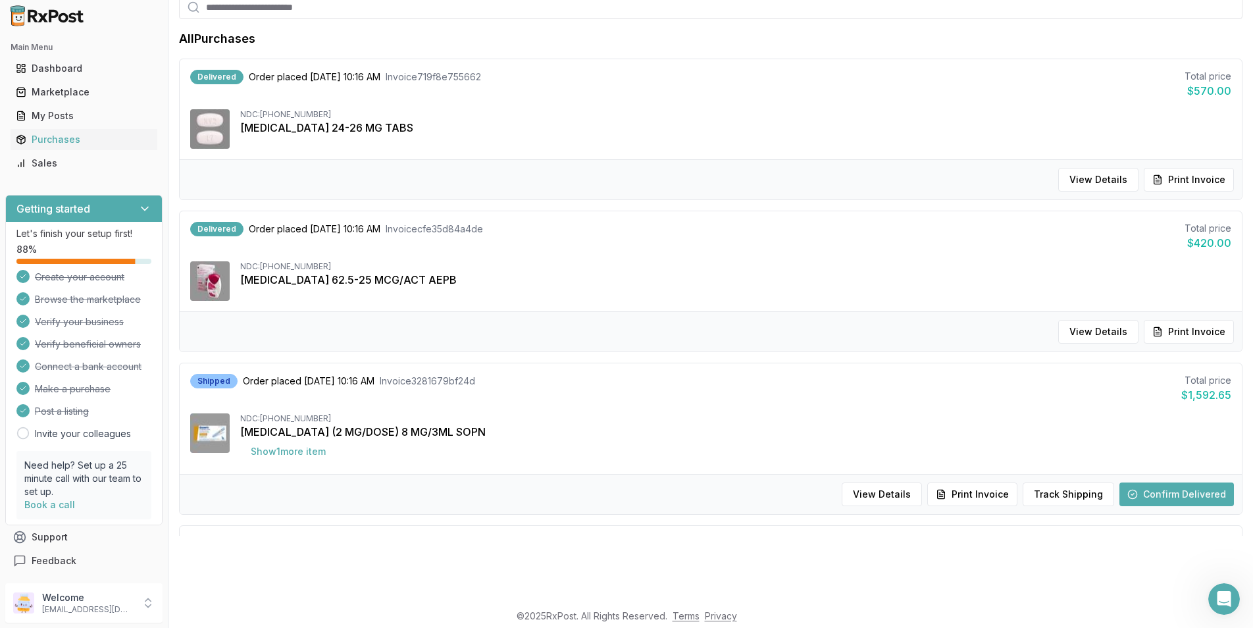 Image resolution: width=1253 pixels, height=628 pixels. I want to click on img: Anoro Ellipta 62.5-25 MCG/ACT AEPB, so click(210, 281).